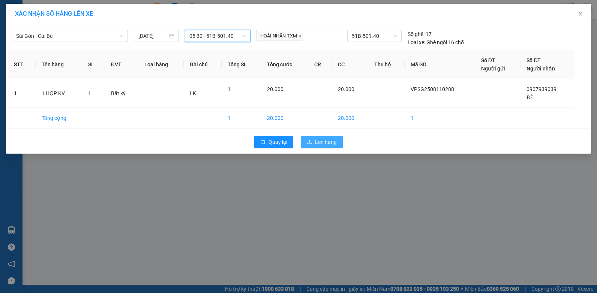 The image size is (597, 293). I want to click on td: Bất kỳ, so click(122, 93).